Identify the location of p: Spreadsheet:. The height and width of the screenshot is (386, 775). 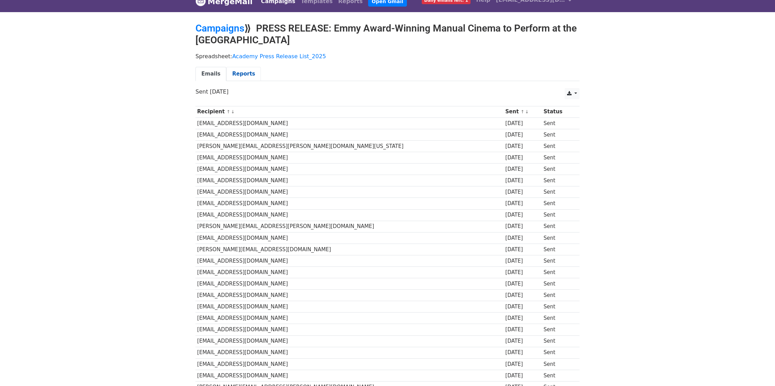
(388, 56).